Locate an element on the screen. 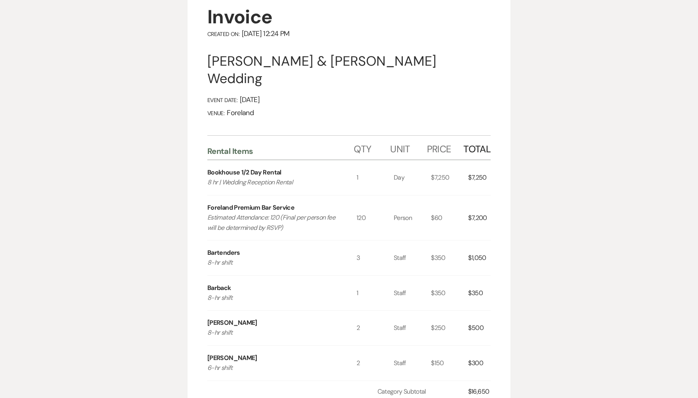 The image size is (698, 398). div: $300 is located at coordinates (479, 363).